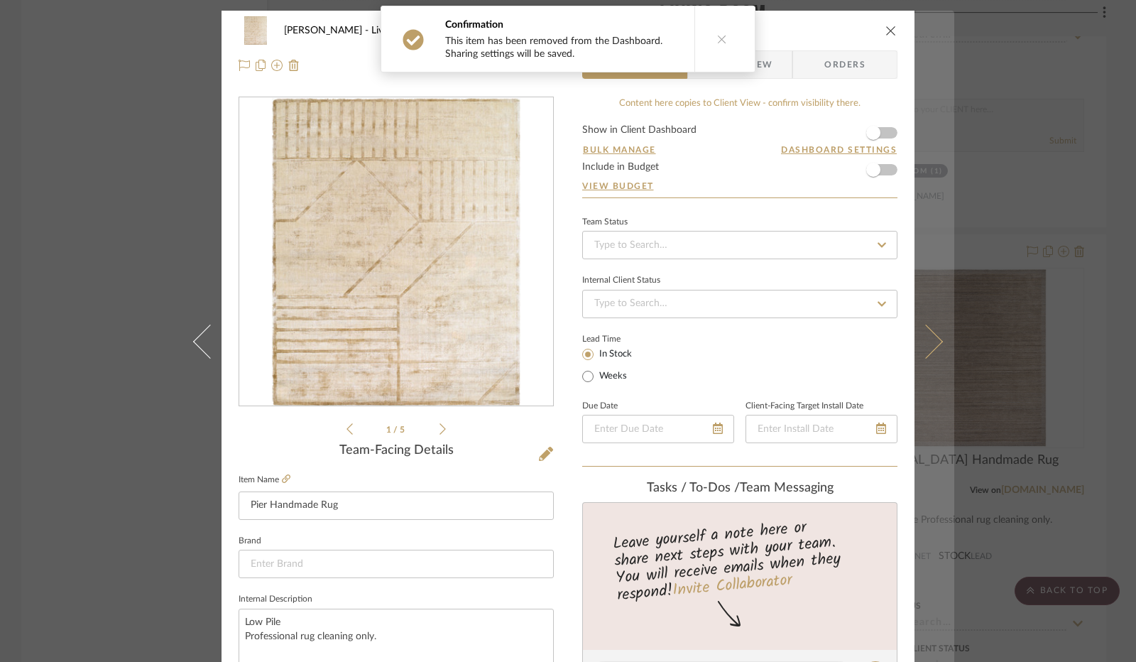 The image size is (1136, 662). Describe the element at coordinates (621, 280) in the screenshot. I see `div: Internal Client Status` at that location.